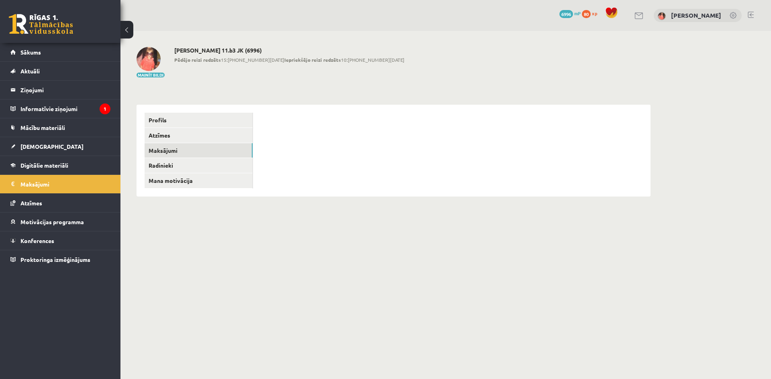 The height and width of the screenshot is (379, 771). What do you see at coordinates (198, 181) in the screenshot?
I see `a: Mana motivācija` at bounding box center [198, 181].